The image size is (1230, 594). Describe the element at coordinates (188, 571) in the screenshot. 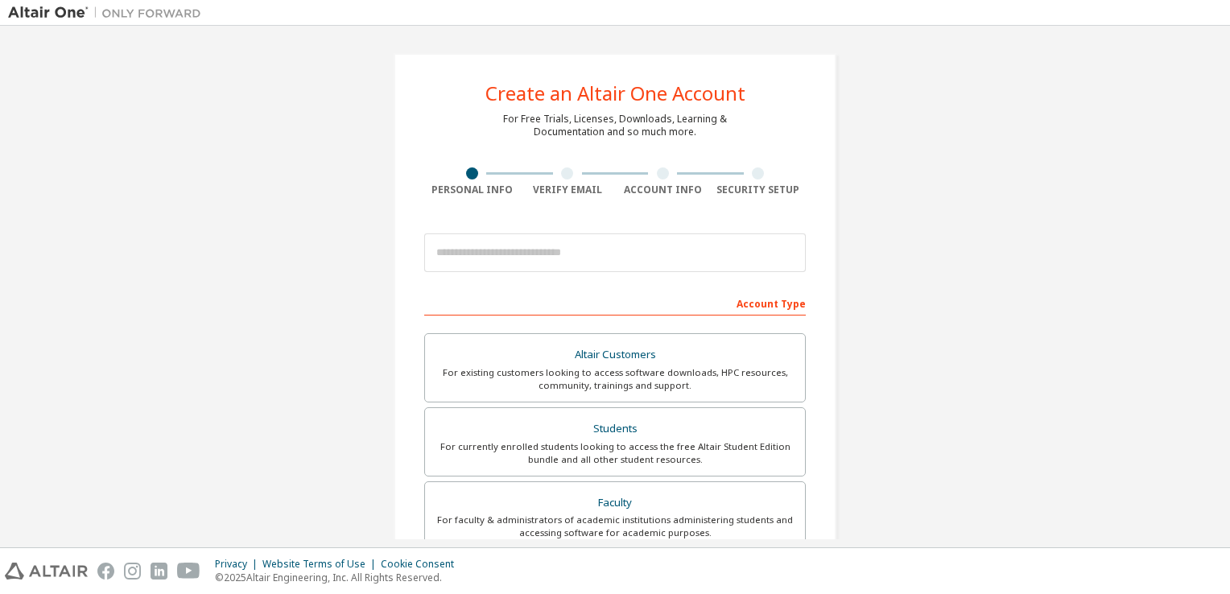

I see `img: youtube.svg` at that location.